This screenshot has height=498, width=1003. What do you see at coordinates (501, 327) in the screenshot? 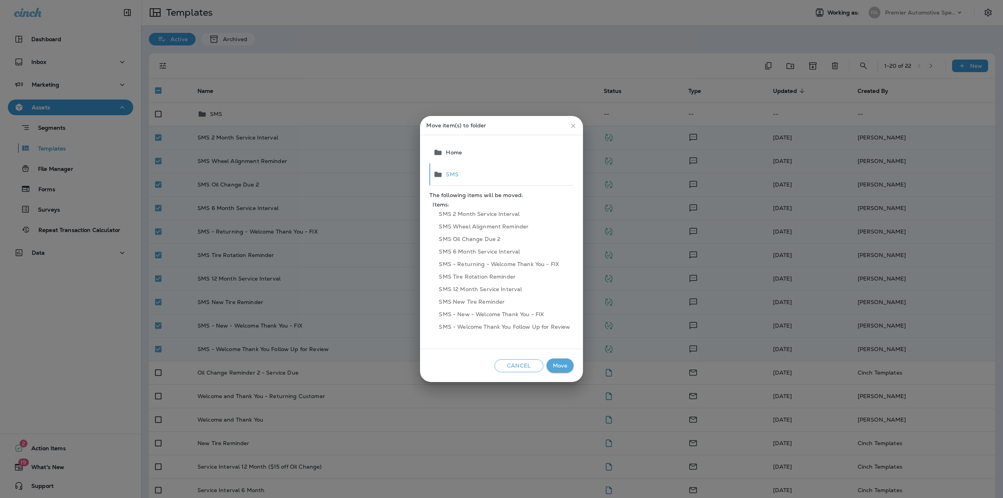
I see `span: SMS - Welcome Thank You Follow Up for Review` at bounding box center [501, 327].